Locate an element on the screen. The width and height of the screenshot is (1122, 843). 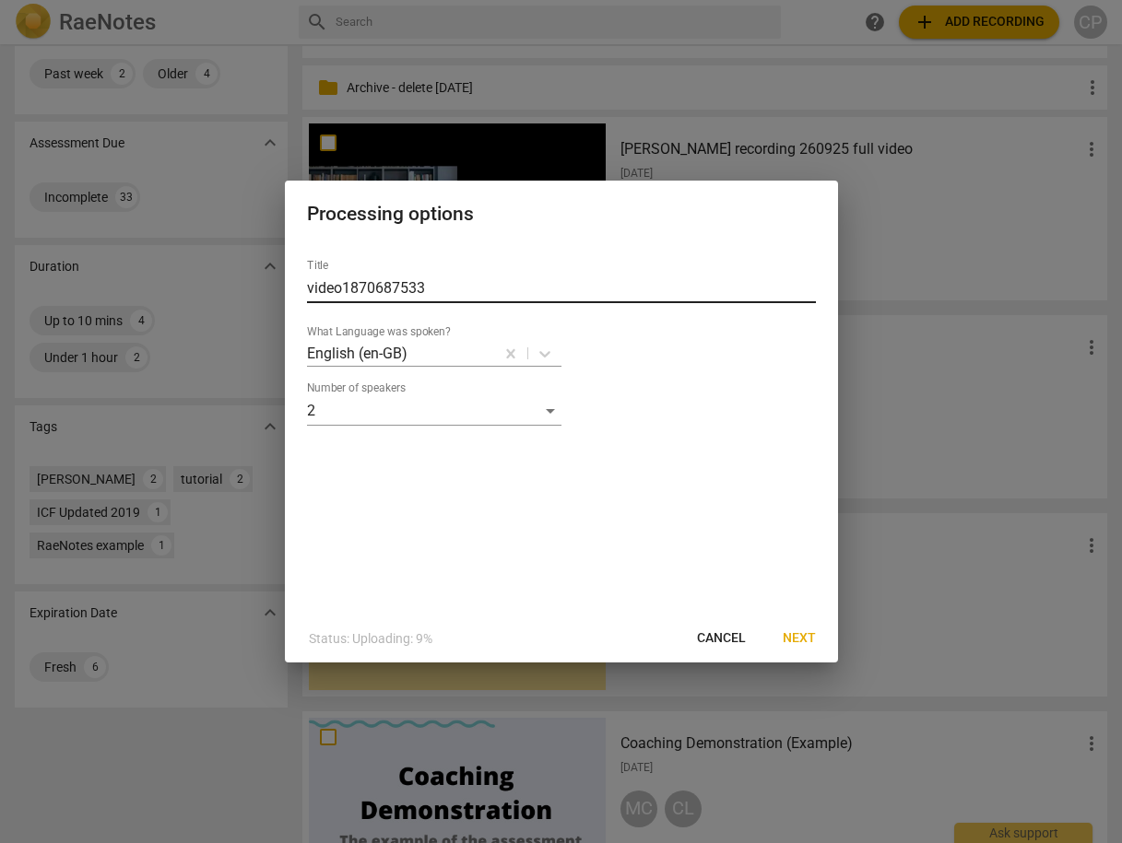
p: Status: Uploading: 9% is located at coordinates (371, 639).